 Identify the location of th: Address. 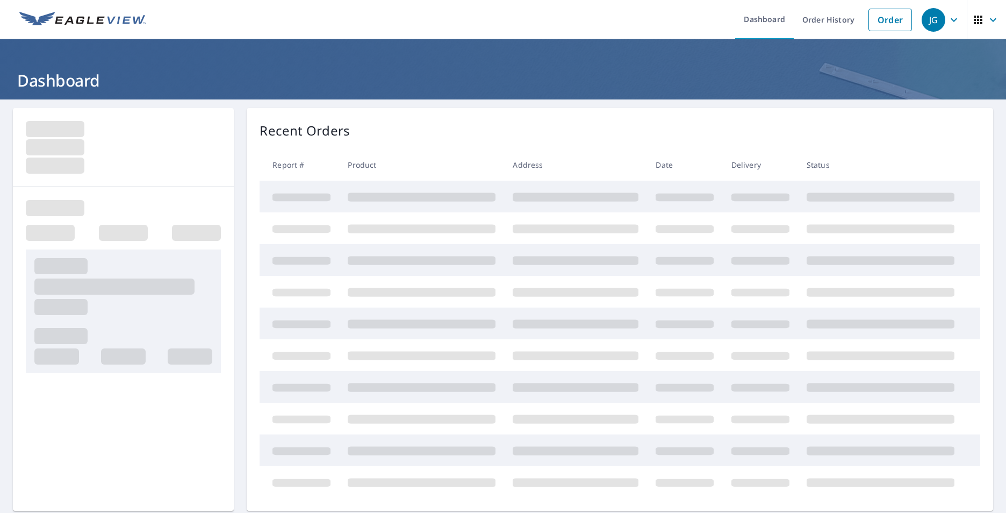
(576, 164).